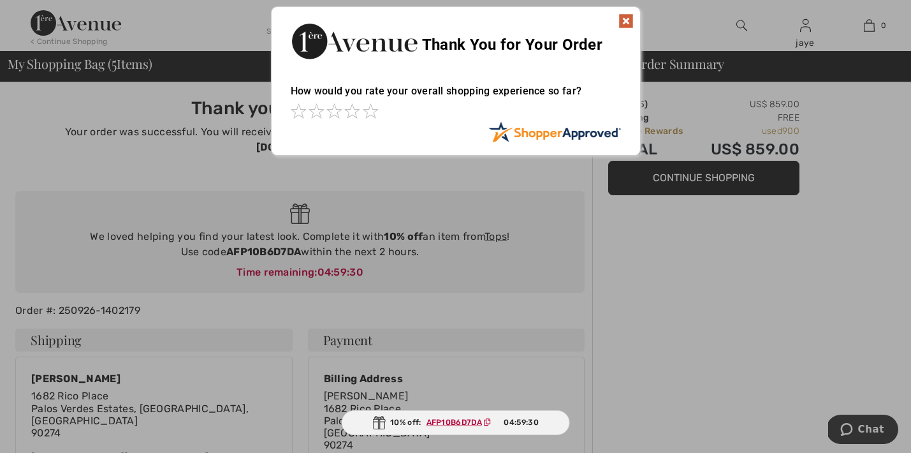 The image size is (911, 453). Describe the element at coordinates (43, 15) in the screenshot. I see `span: Chat` at that location.